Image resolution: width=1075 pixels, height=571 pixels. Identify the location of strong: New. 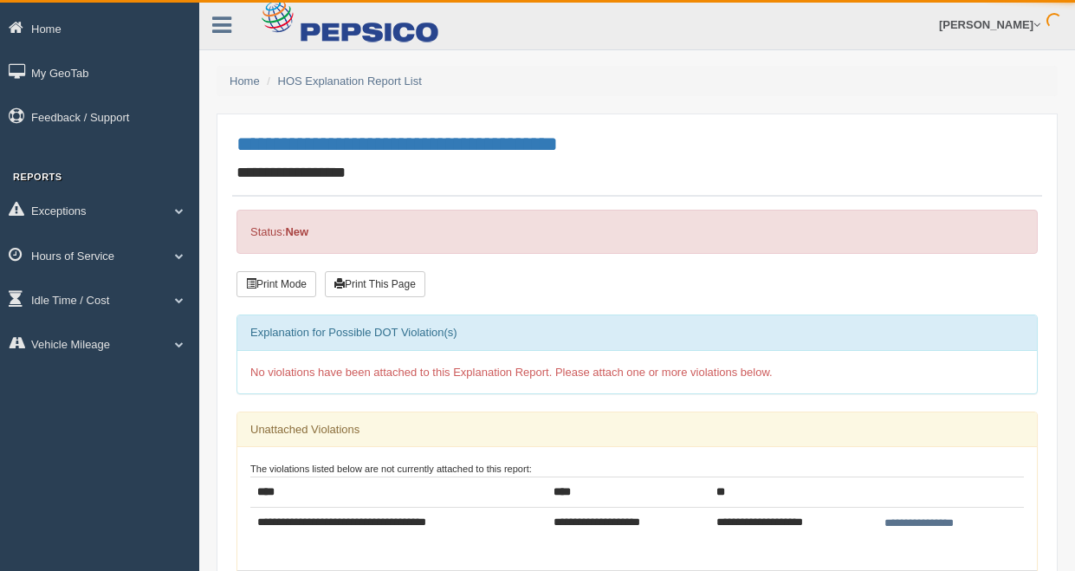
(296, 231).